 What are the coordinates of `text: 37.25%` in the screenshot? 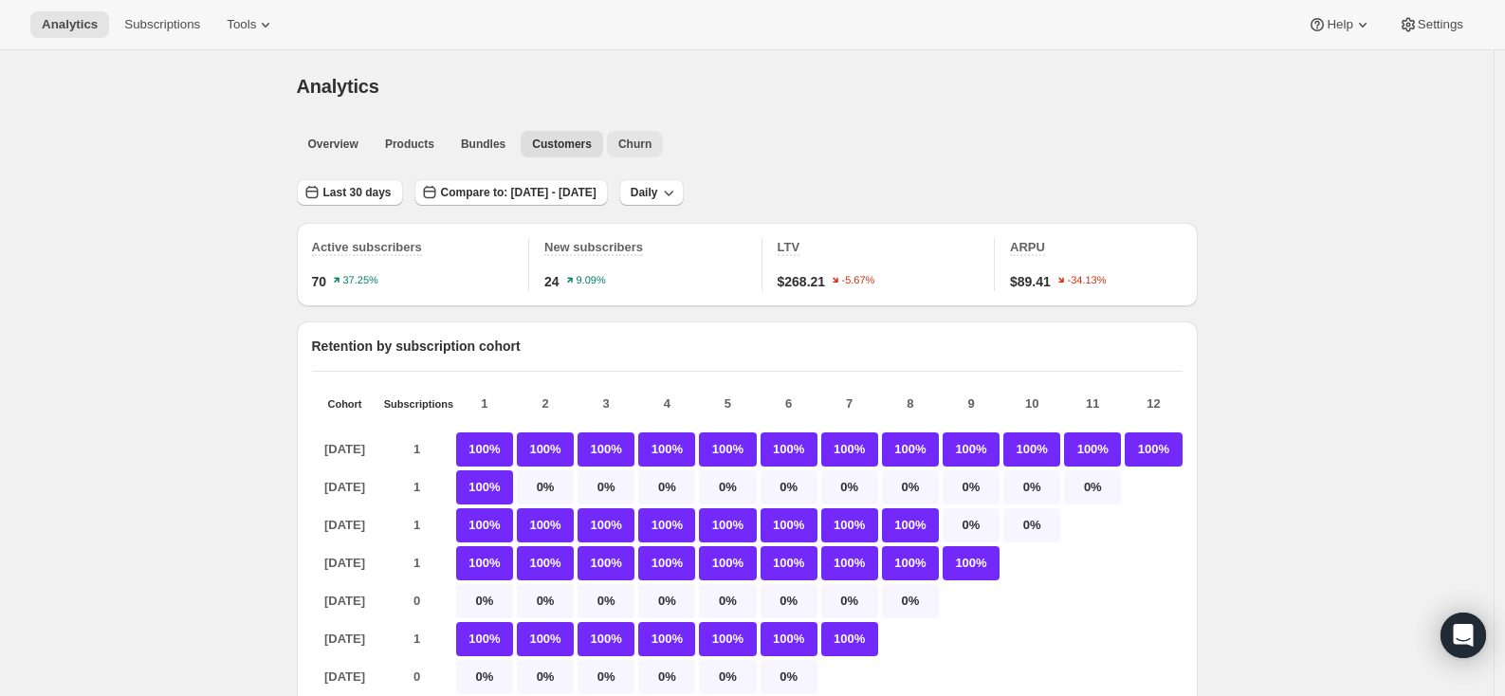 It's located at (361, 281).